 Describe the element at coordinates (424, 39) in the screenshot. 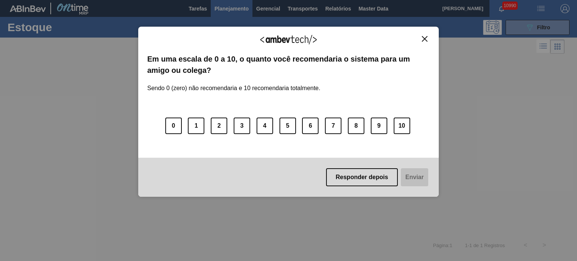

I see `button: Close` at that location.